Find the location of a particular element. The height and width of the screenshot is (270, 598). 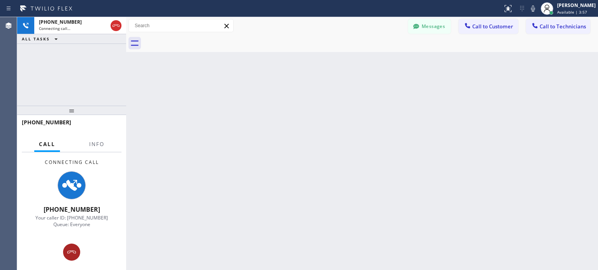

button: Messages is located at coordinates (429, 26).